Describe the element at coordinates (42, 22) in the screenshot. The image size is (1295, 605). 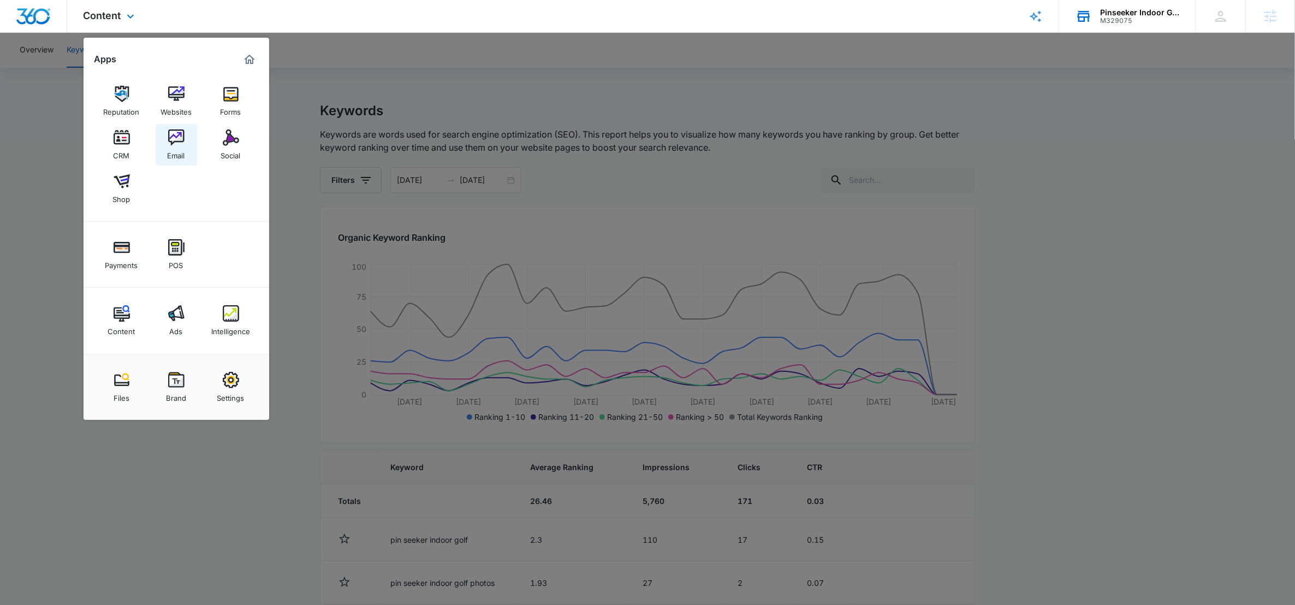
I see `div: v 4.0.25` at that location.